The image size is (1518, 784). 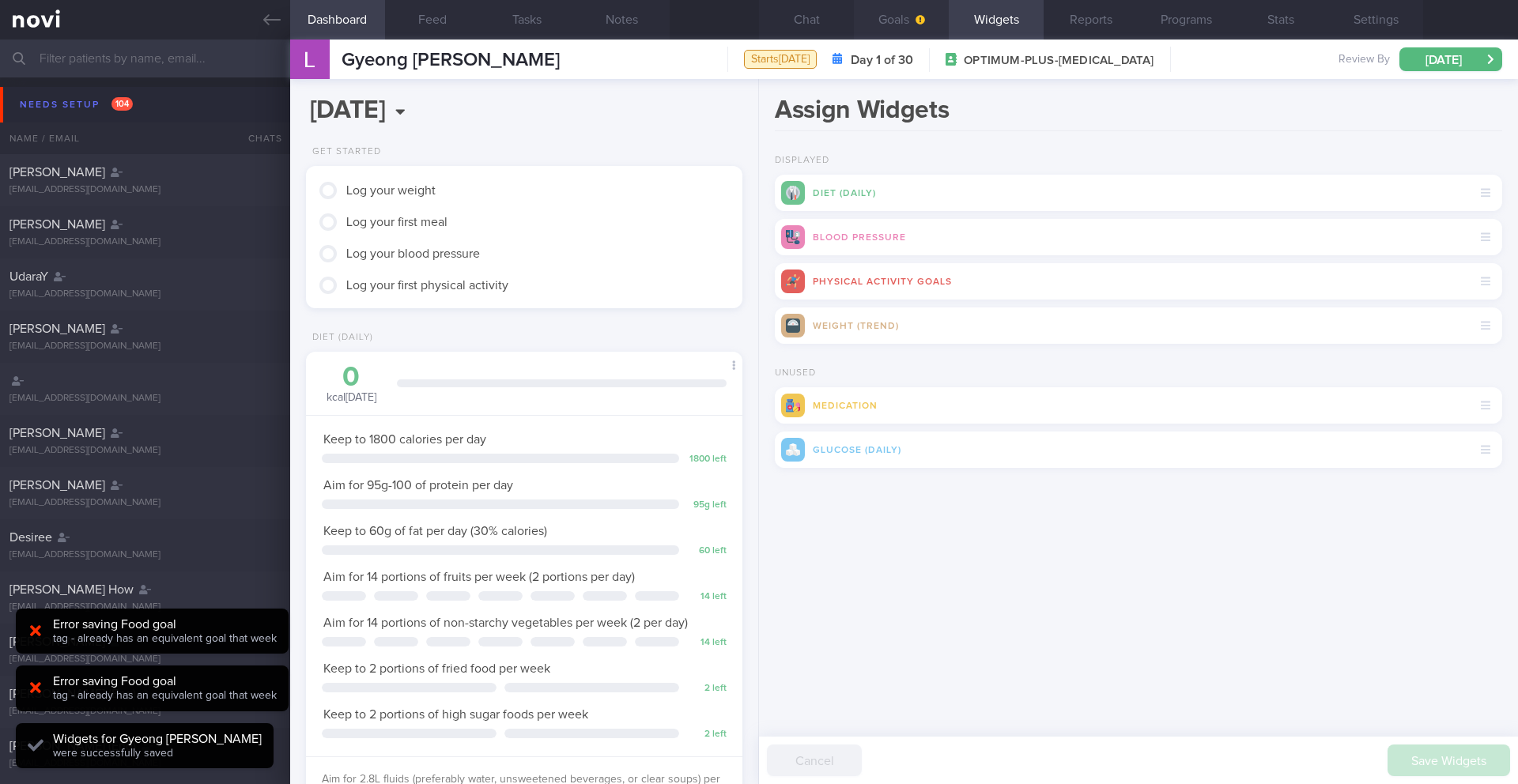 I want to click on div: Physical Activity Goals, so click(x=1138, y=281).